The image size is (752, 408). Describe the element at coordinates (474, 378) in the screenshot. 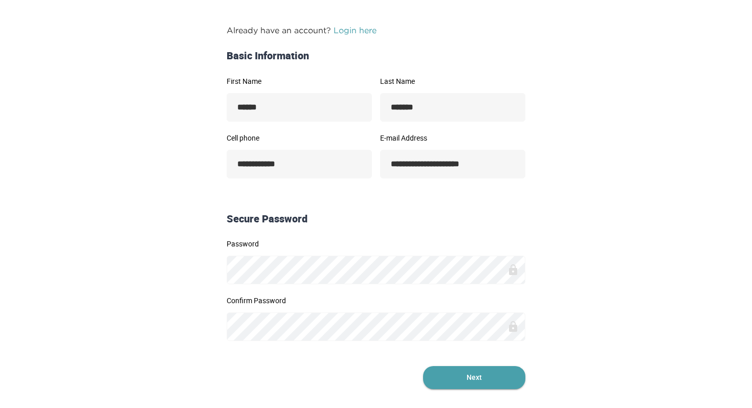

I see `button: Next` at that location.